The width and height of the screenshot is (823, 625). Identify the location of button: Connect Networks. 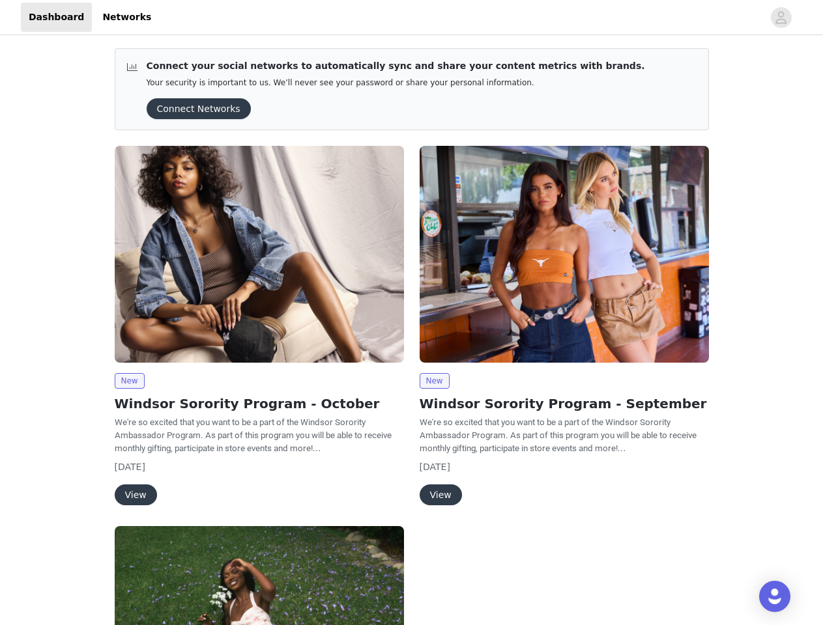
(199, 109).